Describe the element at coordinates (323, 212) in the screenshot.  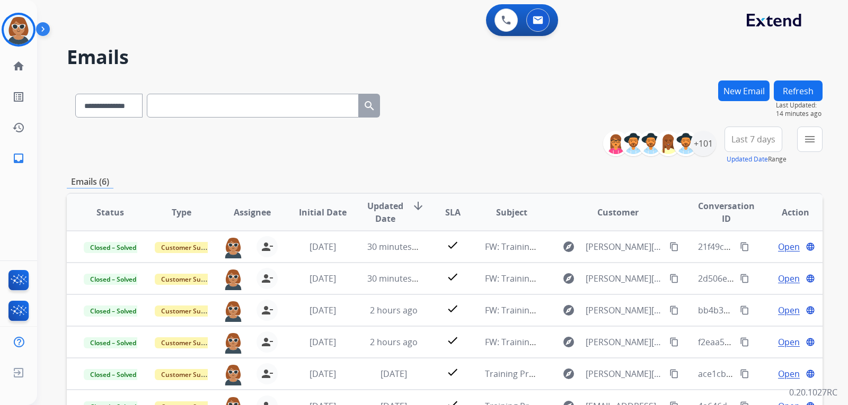
I see `span: Initial Date` at that location.